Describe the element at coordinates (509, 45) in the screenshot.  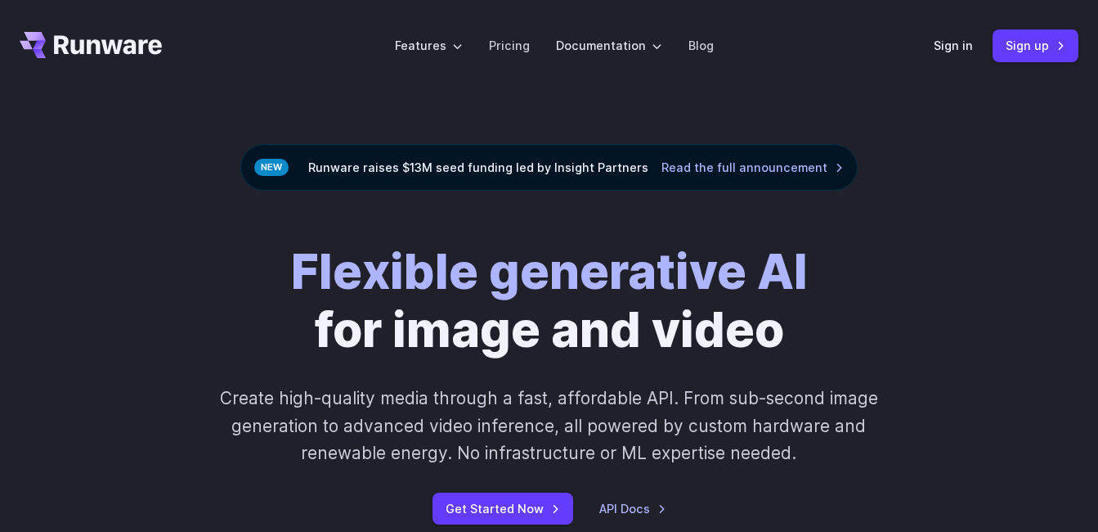
I see `a: Pricing` at that location.